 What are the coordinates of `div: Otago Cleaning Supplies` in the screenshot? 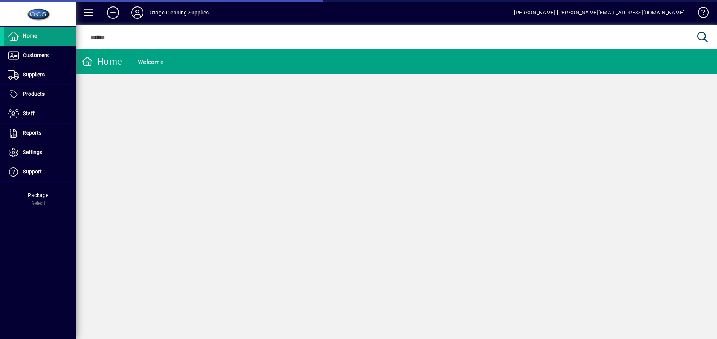 It's located at (179, 13).